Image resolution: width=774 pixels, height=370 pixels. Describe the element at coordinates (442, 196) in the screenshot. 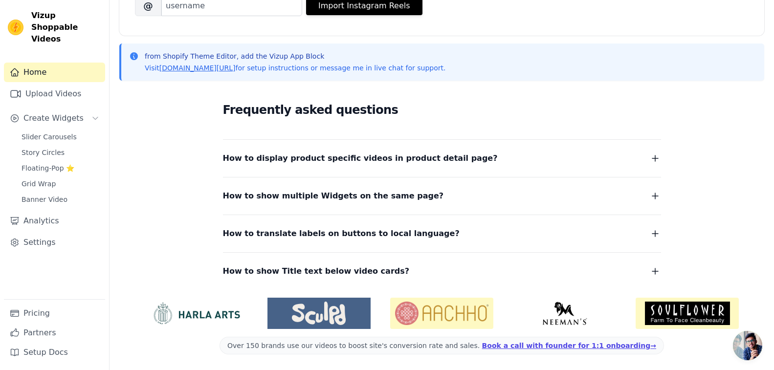

I see `button: How to show multiple Widgets on the same page?` at that location.